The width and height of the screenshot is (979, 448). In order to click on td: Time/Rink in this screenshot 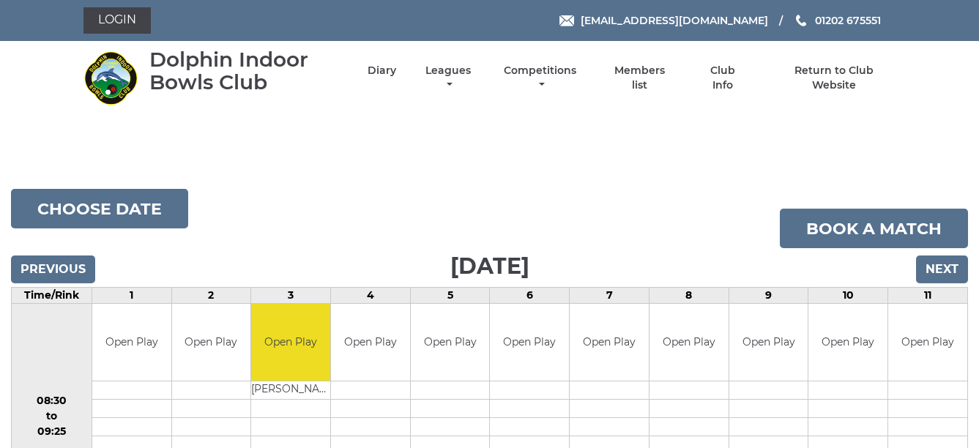, I will do `click(52, 296)`.